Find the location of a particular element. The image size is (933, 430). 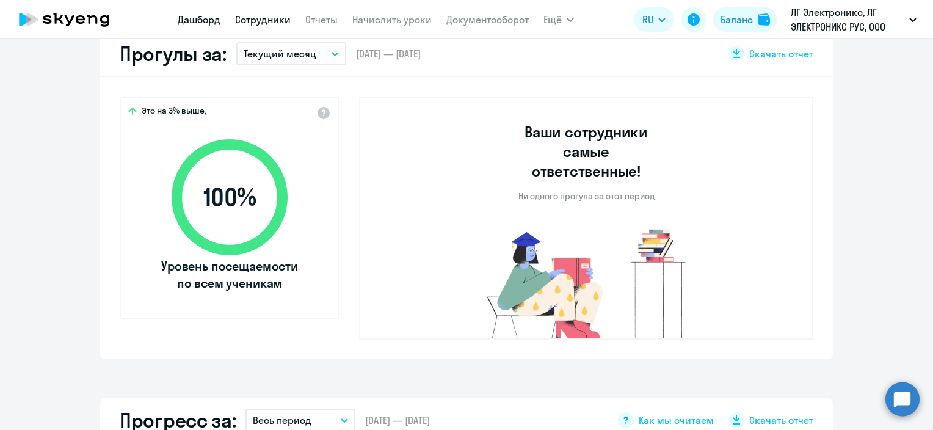

a: Отчеты is located at coordinates (321, 20).